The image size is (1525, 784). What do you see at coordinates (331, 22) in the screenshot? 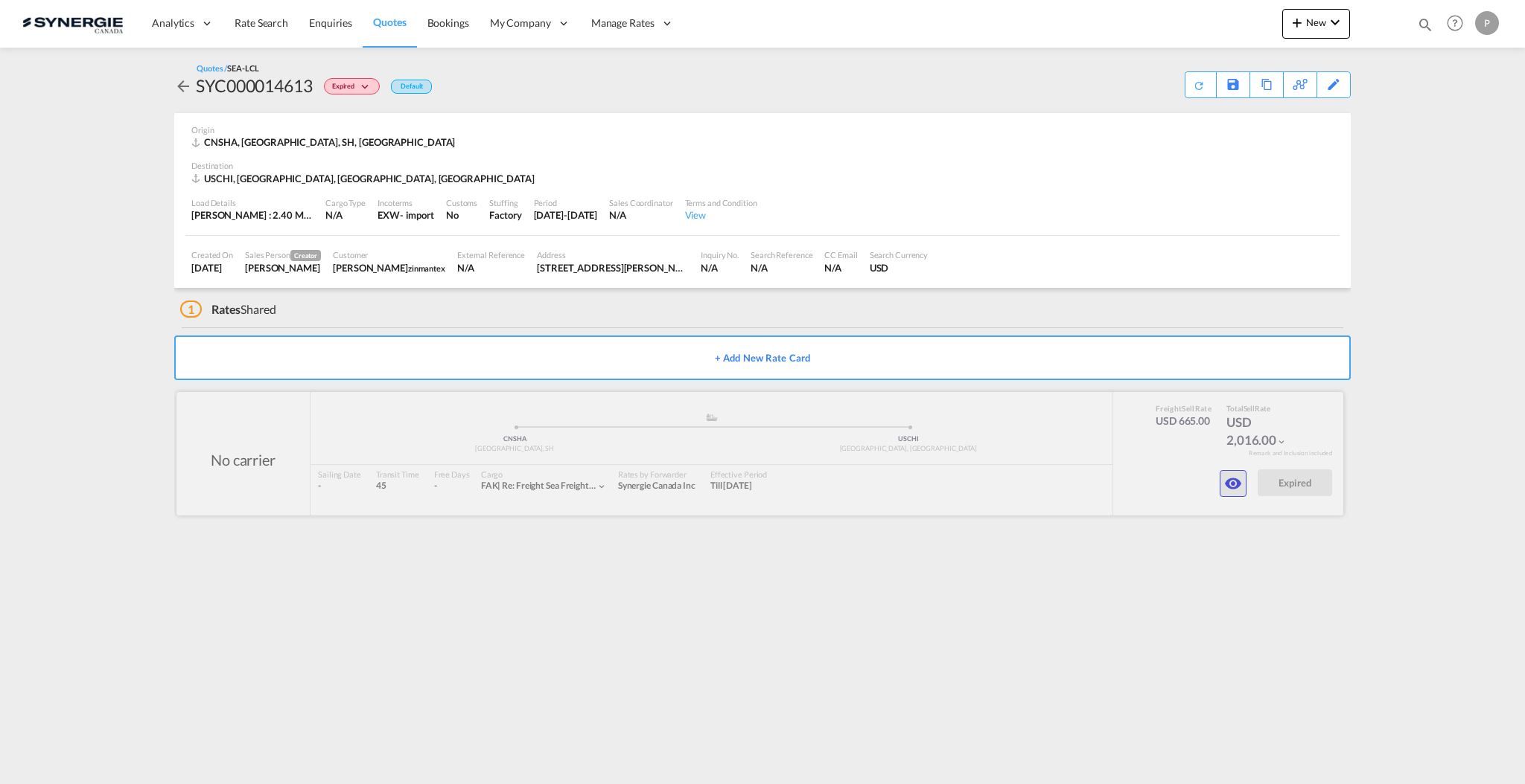
I see `span: Enquiries` at bounding box center [331, 22].